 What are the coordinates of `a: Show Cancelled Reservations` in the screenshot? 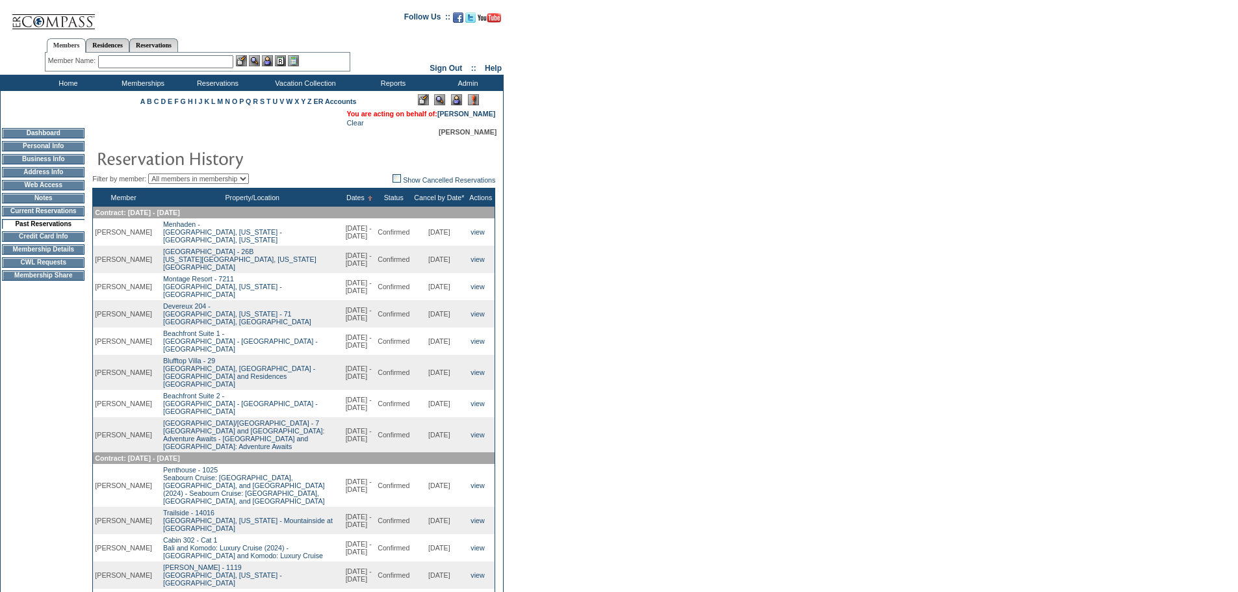 It's located at (444, 180).